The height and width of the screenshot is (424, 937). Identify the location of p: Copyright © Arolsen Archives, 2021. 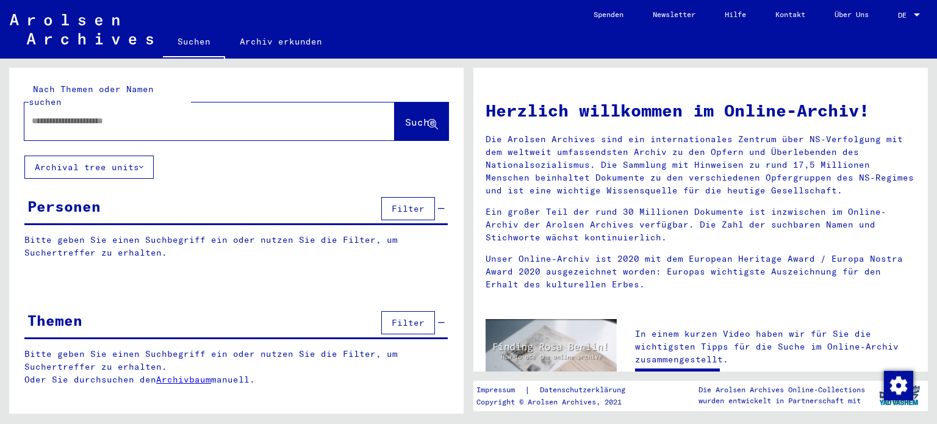
(558, 402).